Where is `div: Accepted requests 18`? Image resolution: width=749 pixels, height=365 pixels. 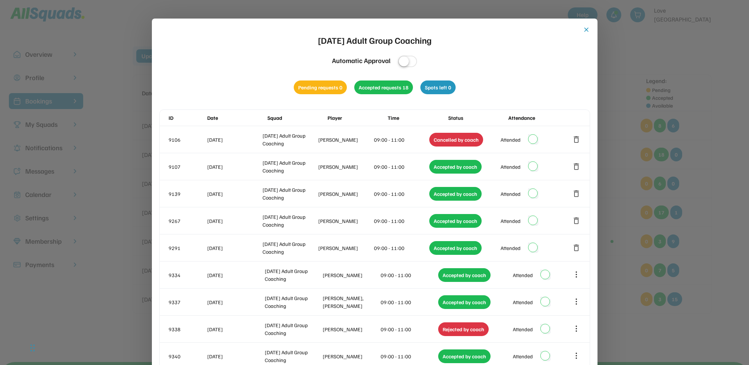 div: Accepted requests 18 is located at coordinates (383, 87).